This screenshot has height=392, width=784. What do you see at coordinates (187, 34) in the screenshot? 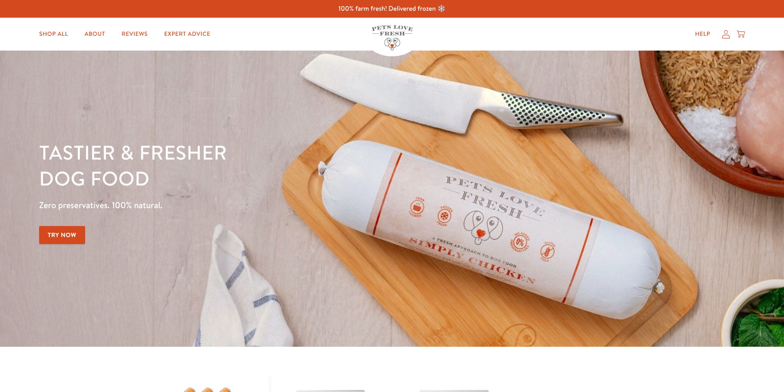
I see `a: Expert Advice` at bounding box center [187, 34].